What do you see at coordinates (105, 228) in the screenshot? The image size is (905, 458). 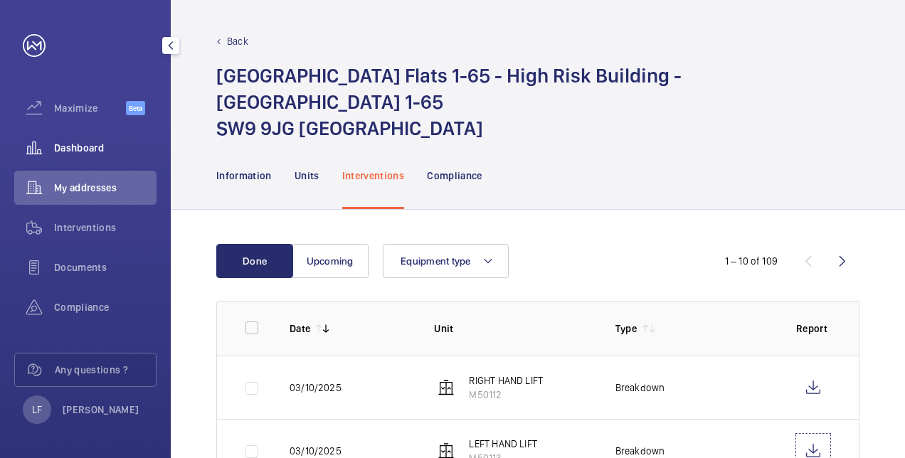 I see `span: Interventions` at bounding box center [105, 228].